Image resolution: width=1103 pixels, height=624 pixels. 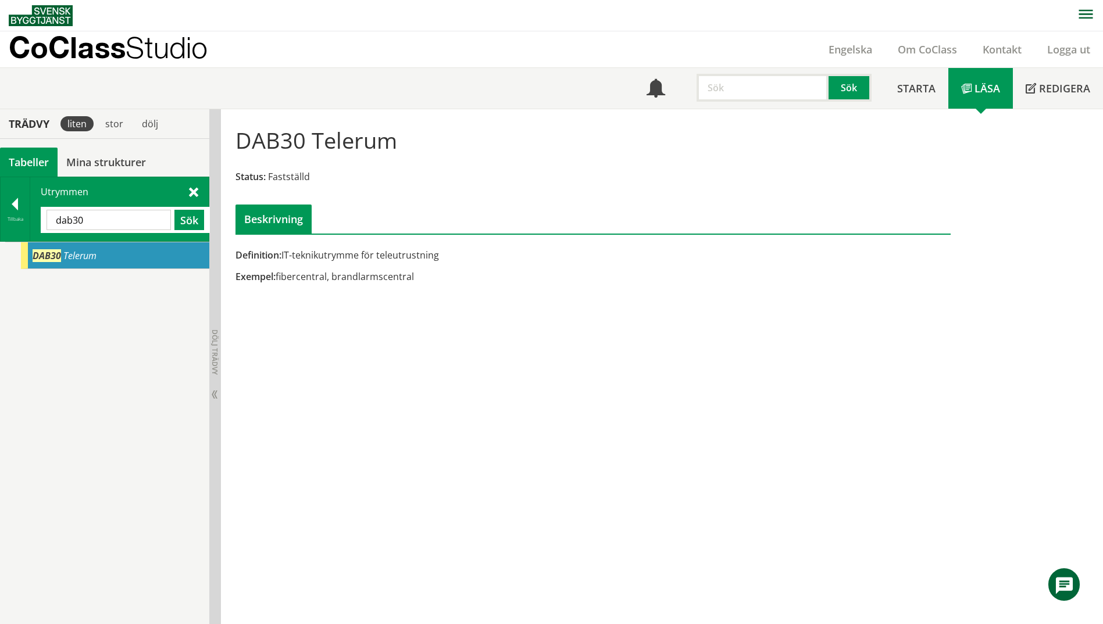 I want to click on div: Tillbaka, so click(x=15, y=219).